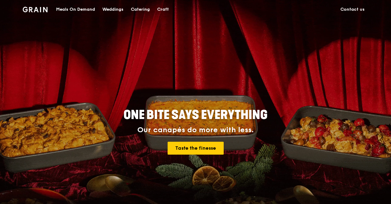 The width and height of the screenshot is (391, 204). I want to click on div: Our canapés do more with less., so click(196, 130).